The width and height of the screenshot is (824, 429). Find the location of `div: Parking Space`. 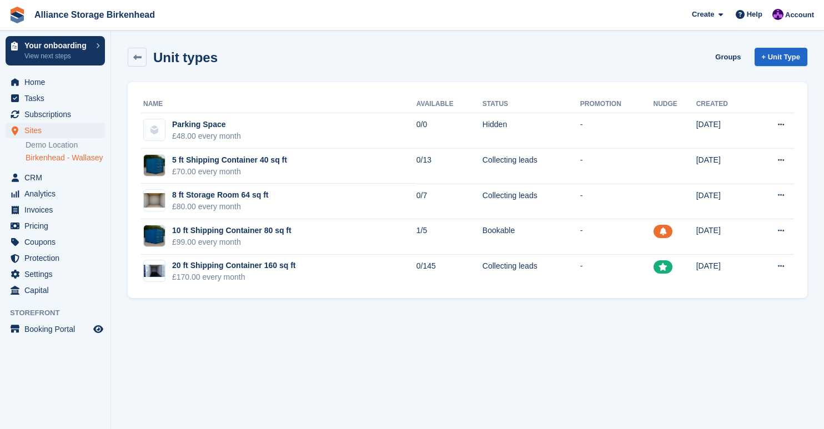

div: Parking Space is located at coordinates (206, 124).